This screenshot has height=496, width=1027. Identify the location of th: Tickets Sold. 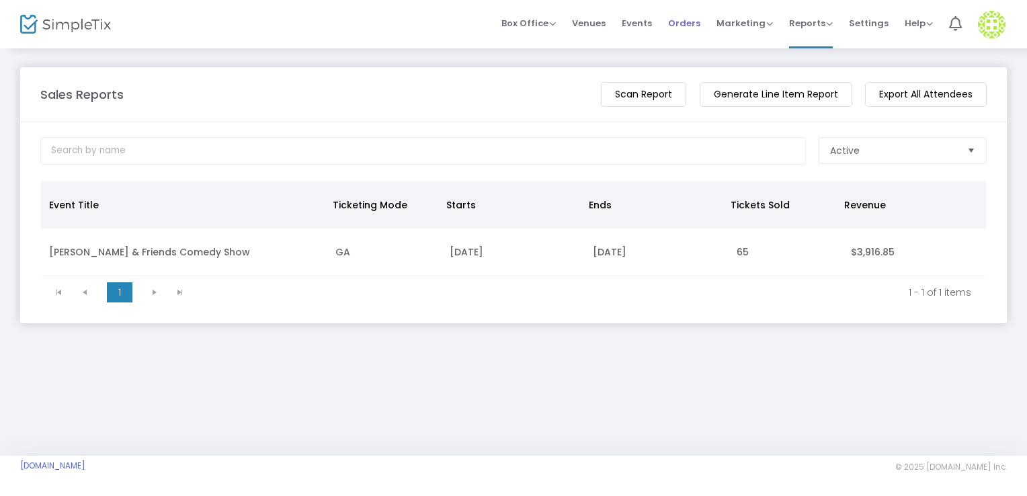
(779, 205).